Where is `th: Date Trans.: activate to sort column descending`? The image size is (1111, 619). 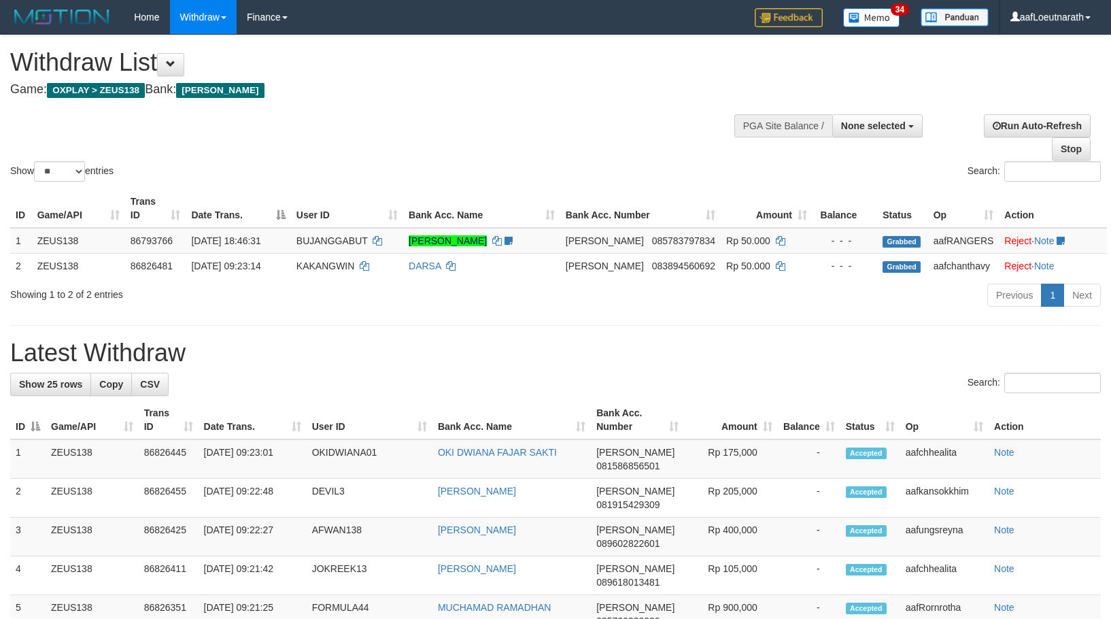 th: Date Trans.: activate to sort column descending is located at coordinates (238, 208).